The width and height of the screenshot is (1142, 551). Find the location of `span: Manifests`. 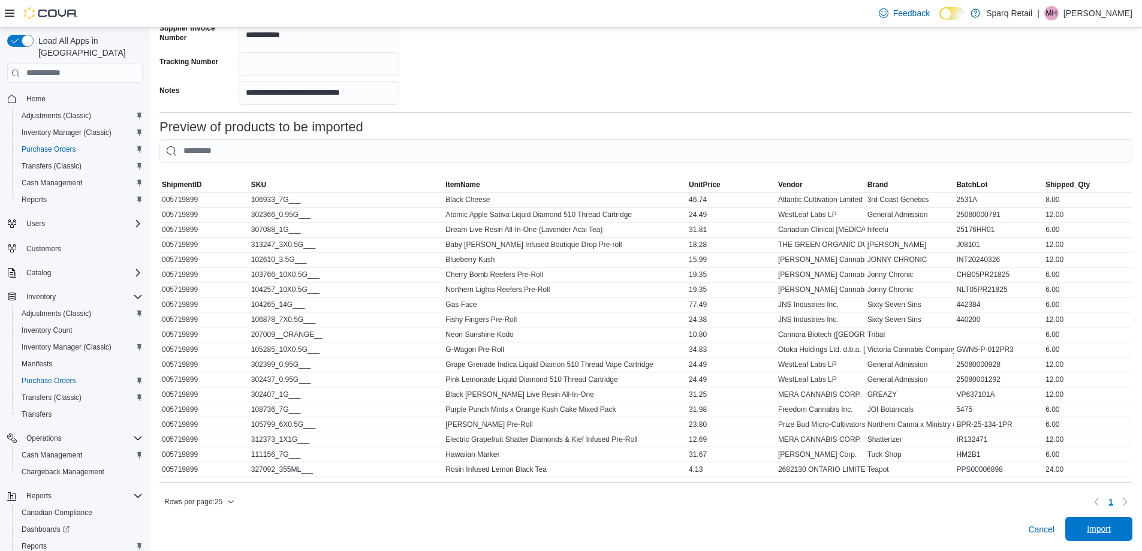

span: Manifests is located at coordinates (80, 364).